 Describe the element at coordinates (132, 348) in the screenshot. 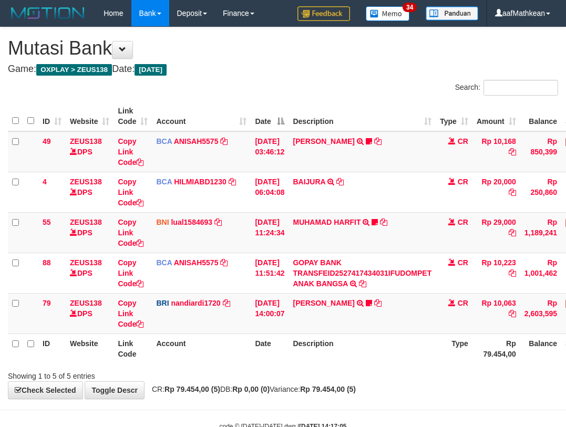

I see `th: Link Code` at that location.